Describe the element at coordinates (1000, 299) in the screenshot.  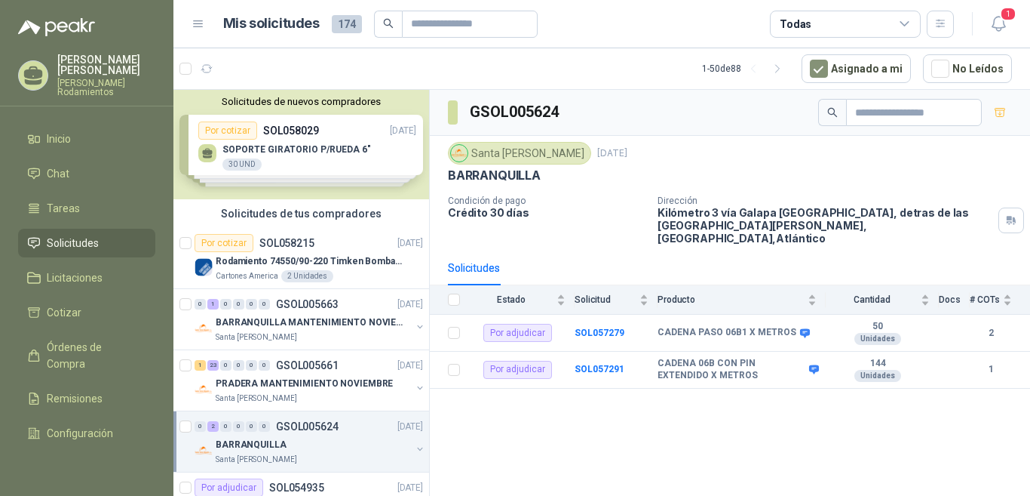
I see `th: # COTs` at that location.